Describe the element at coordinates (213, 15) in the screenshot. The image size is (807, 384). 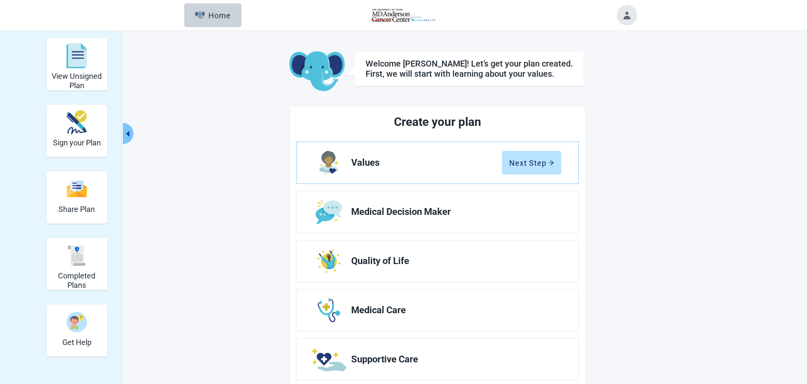
I see `button: ElephantHome` at that location.